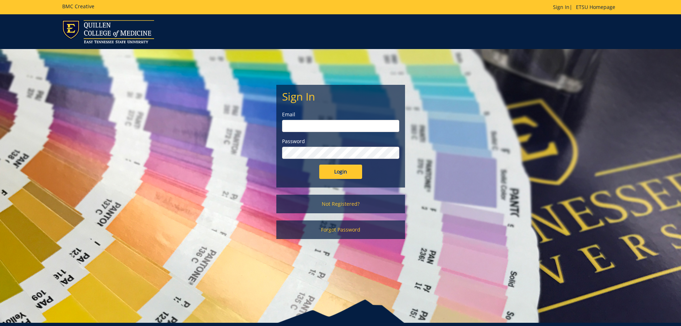 This screenshot has height=326, width=681. I want to click on img: ETSU logo, so click(108, 31).